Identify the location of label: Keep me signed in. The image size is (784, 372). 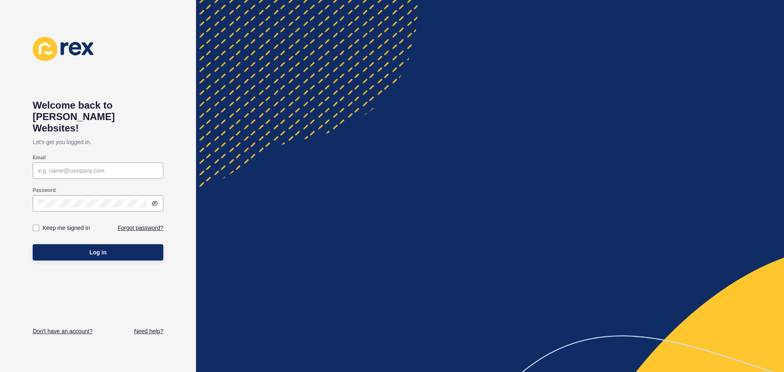
(66, 228).